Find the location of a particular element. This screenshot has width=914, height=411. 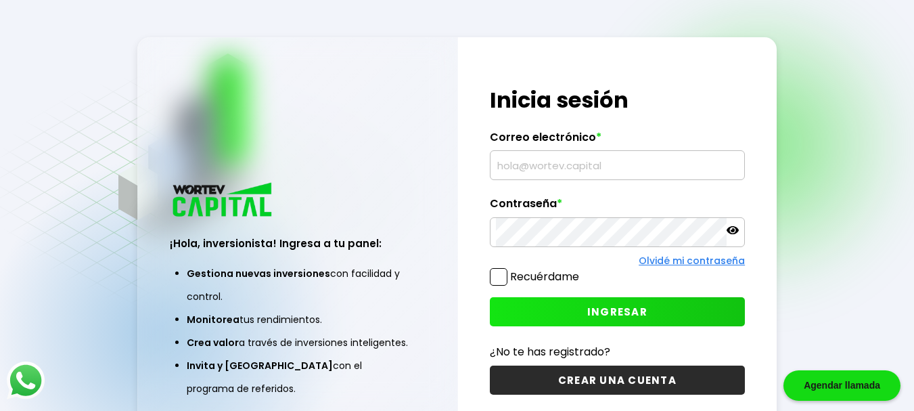

label: Recuérdame is located at coordinates (545, 276).